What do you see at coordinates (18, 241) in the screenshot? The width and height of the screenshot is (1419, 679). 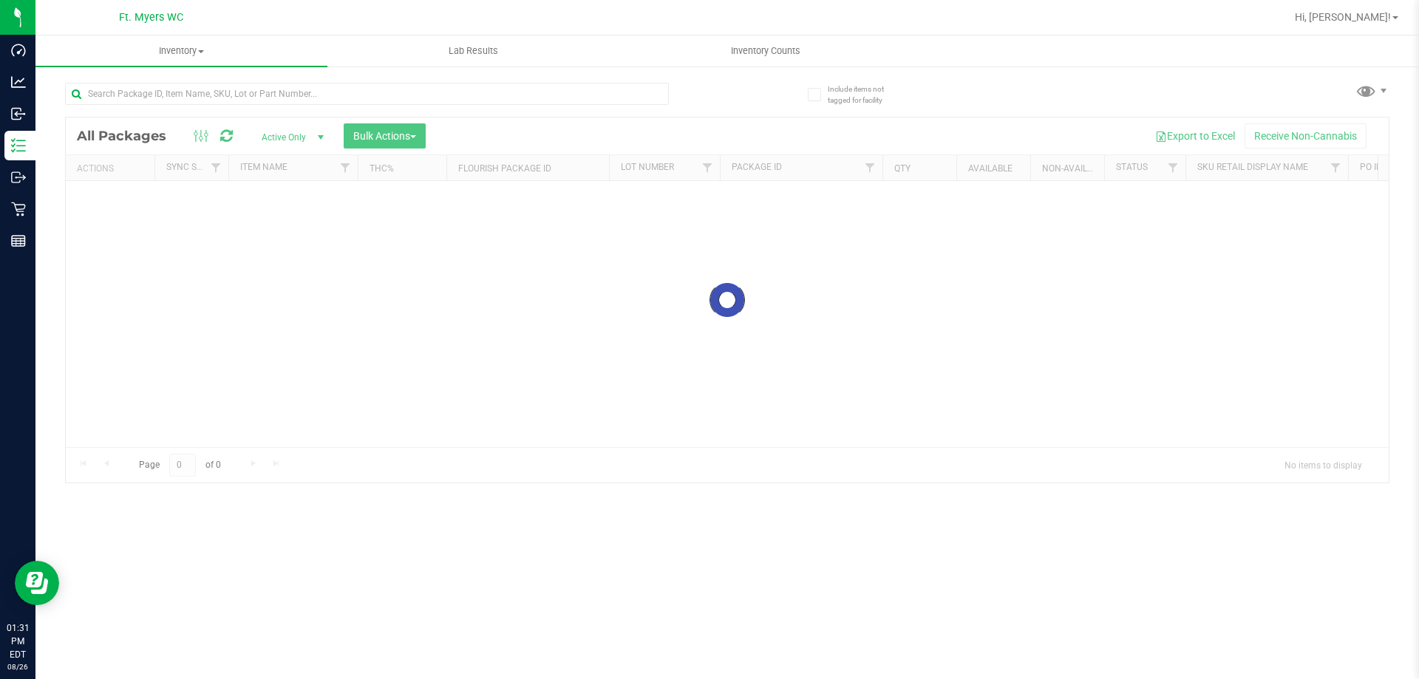 I see `inline-svg: Reports` at bounding box center [18, 241].